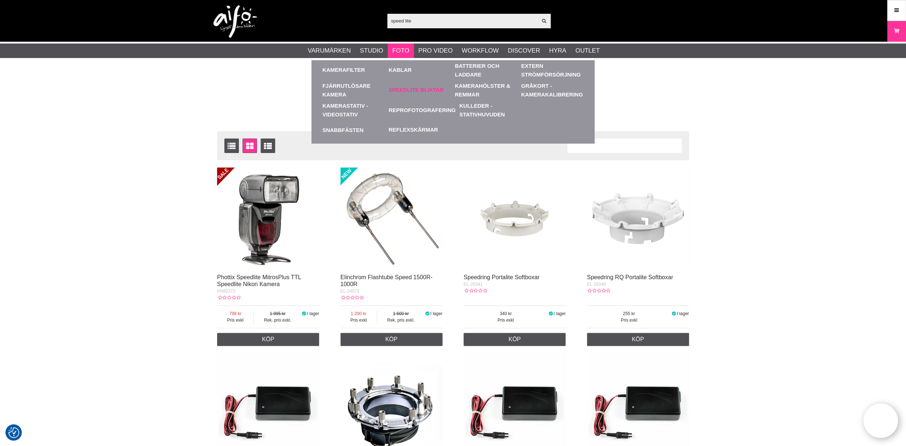  I want to click on span: EL-24073, so click(350, 291).